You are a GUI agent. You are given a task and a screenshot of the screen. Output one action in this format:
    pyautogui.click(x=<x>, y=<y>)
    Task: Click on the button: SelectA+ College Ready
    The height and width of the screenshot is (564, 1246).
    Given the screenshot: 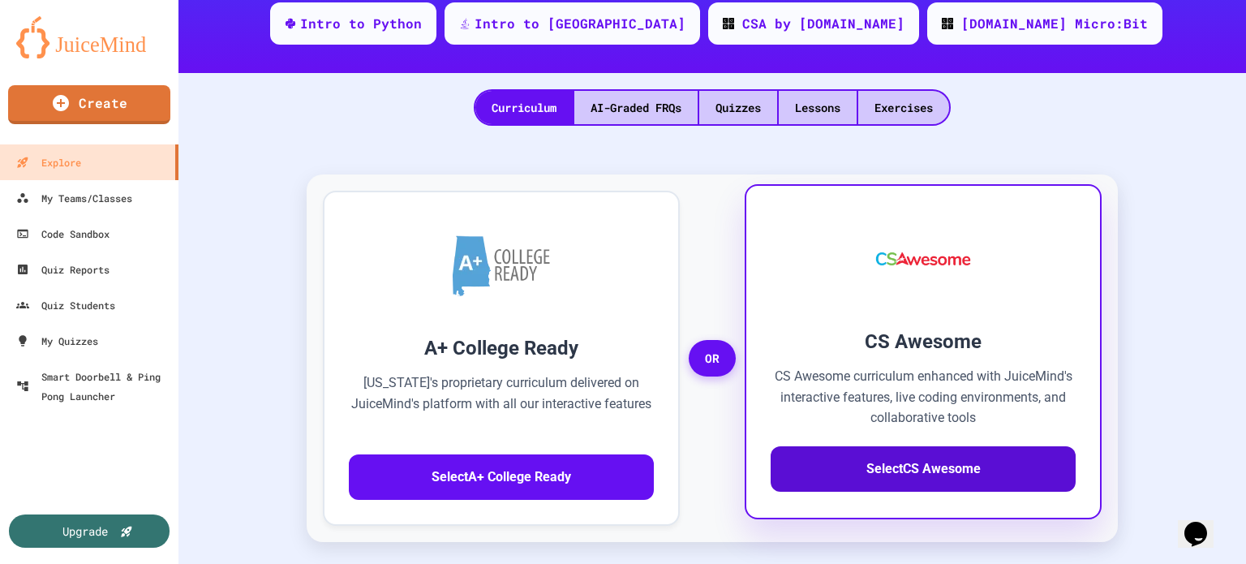 What is the action you would take?
    pyautogui.click(x=501, y=477)
    